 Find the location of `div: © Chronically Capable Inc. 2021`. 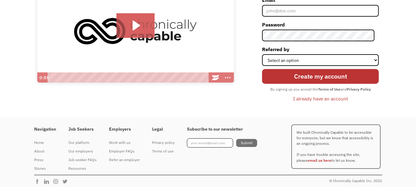

div: © Chronically Capable Inc. 2021 is located at coordinates (356, 181).